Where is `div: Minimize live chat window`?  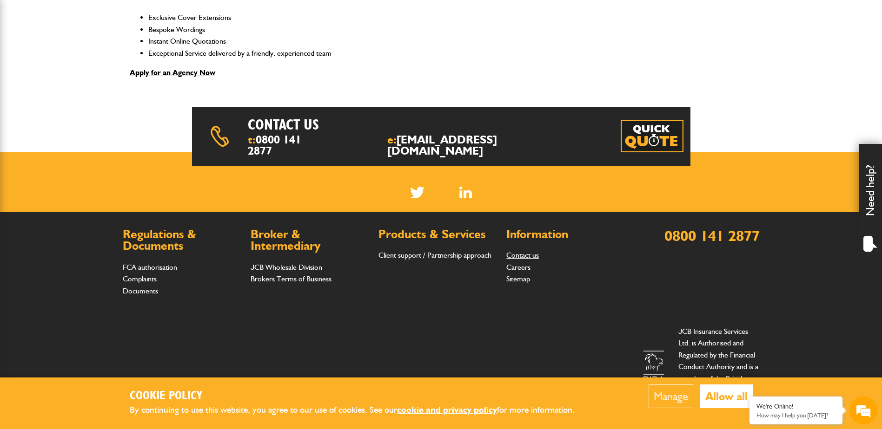
div: Minimize live chat window is located at coordinates (164, 16).